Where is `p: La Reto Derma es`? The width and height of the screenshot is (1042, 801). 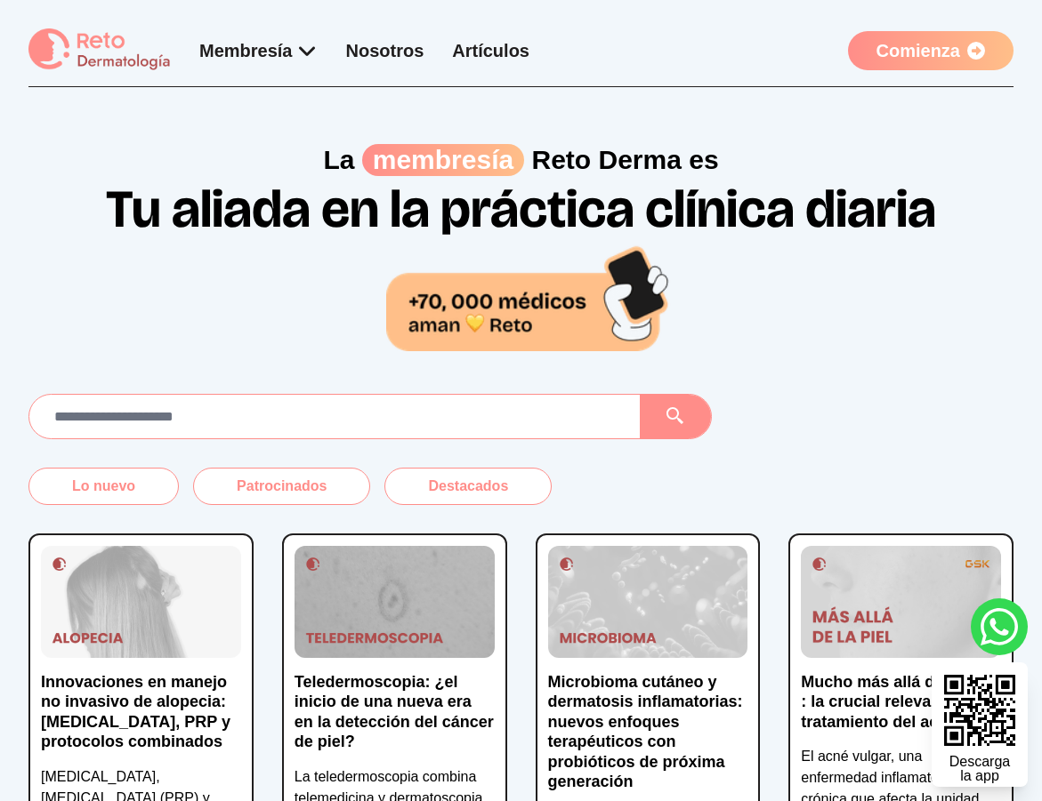 p: La Reto Derma es is located at coordinates (520, 160).